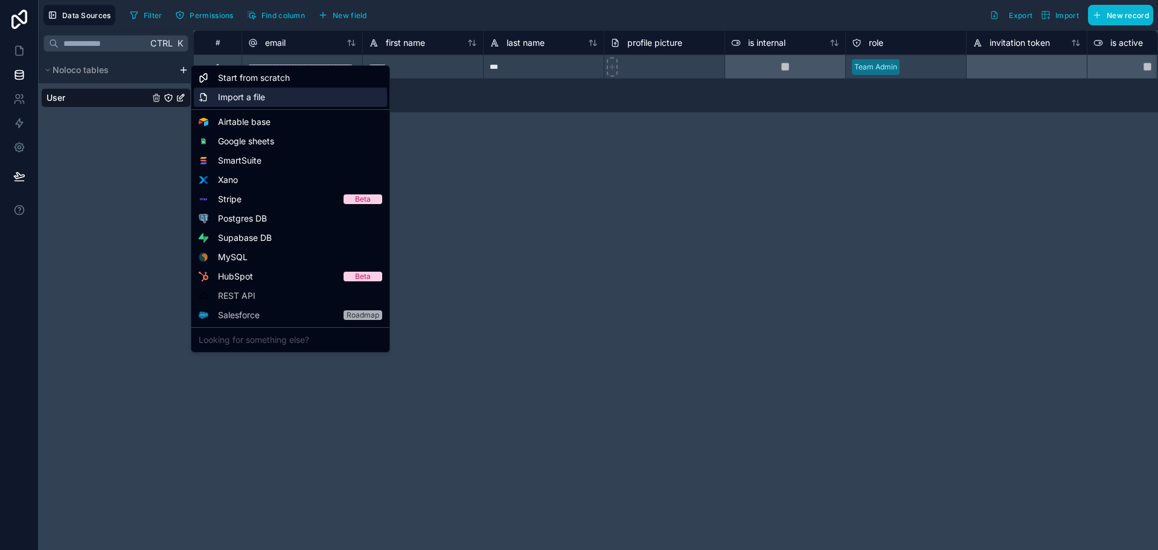 The image size is (1158, 550). I want to click on span: MySQL, so click(232, 257).